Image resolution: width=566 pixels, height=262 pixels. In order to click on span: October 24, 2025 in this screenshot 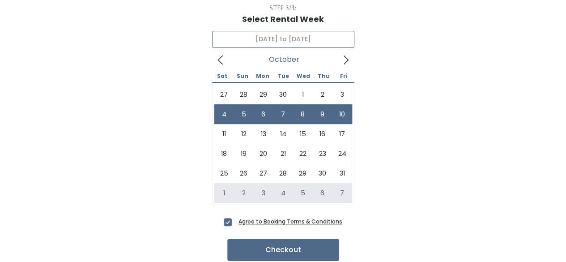, I will do `click(343, 154)`.